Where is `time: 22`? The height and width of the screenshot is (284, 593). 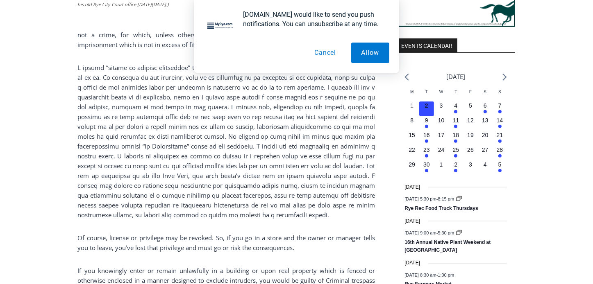
time: 22 is located at coordinates (412, 150).